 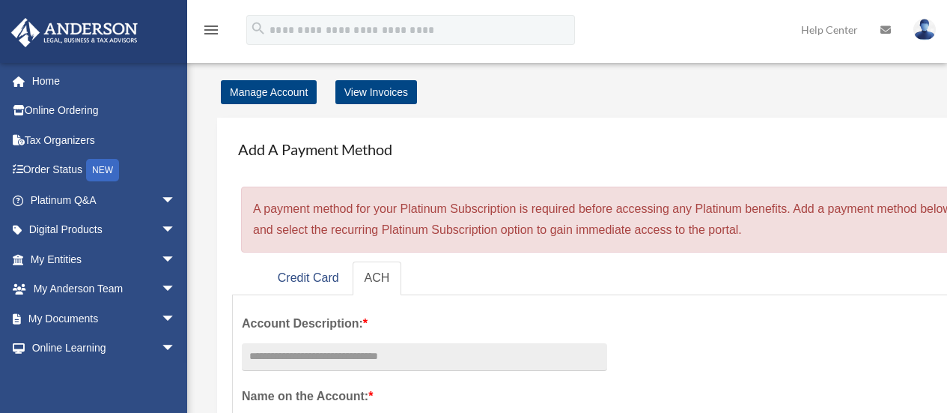 What do you see at coordinates (211, 32) in the screenshot?
I see `a: menu` at bounding box center [211, 32].